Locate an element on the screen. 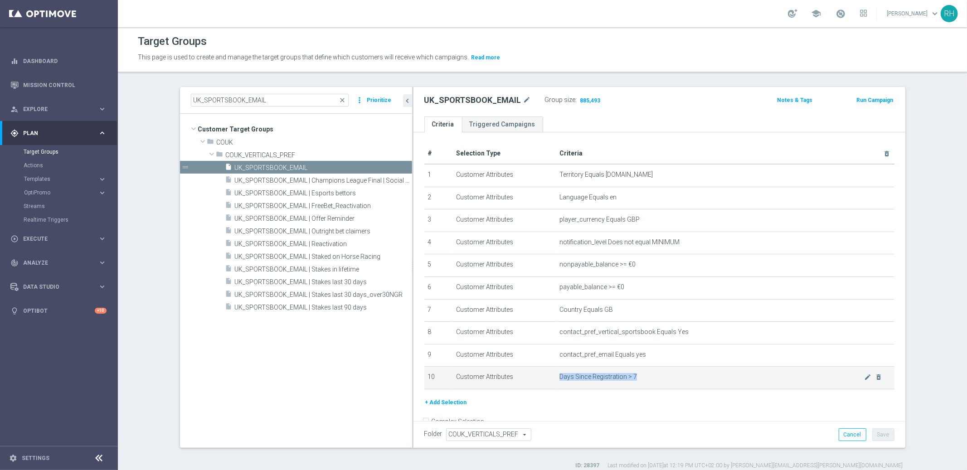 This screenshot has height=470, width=967. div: Data Studio keyboard_arrow_right is located at coordinates (58, 287).